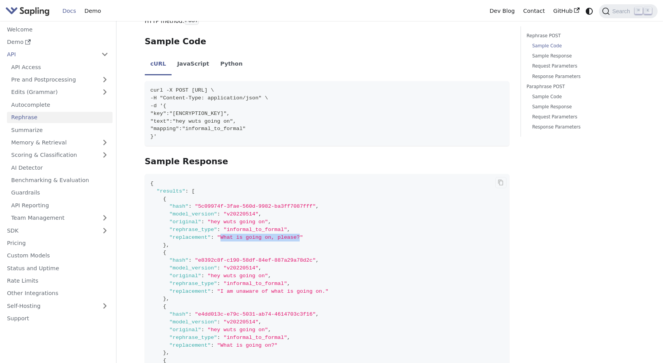 The width and height of the screenshot is (663, 363). Describe the element at coordinates (57, 29) in the screenshot. I see `a: Welcome` at that location.